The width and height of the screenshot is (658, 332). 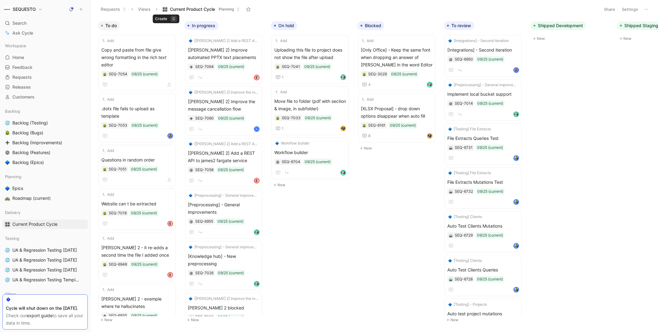 What do you see at coordinates (23, 33) in the screenshot?
I see `span: Ask Cycle` at bounding box center [23, 33].